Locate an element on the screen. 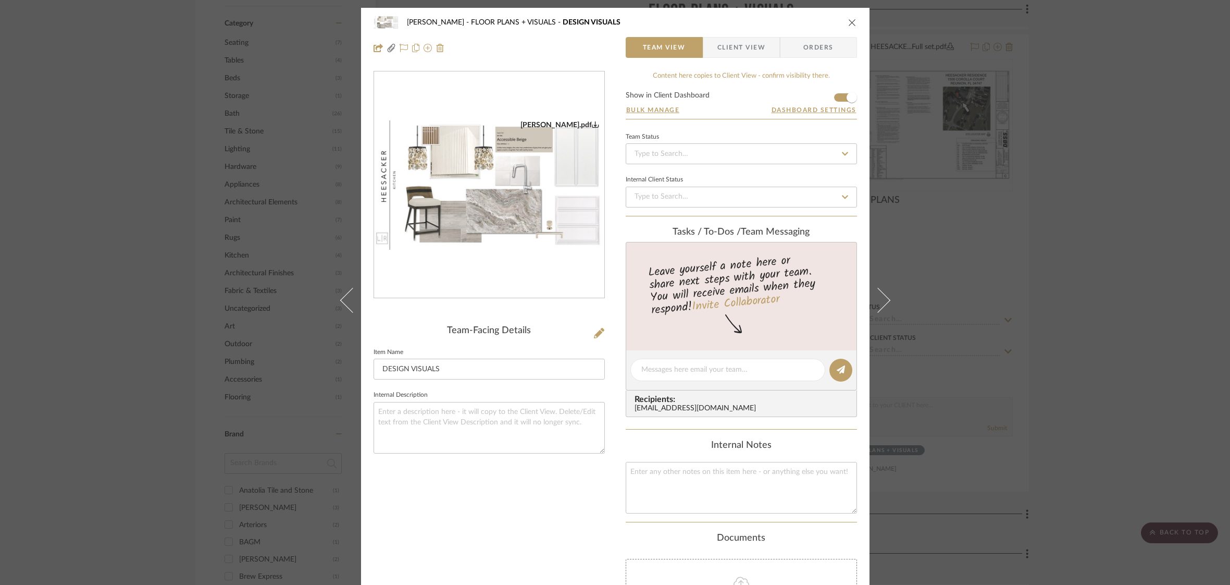 The image size is (1230, 585). img: e55a5877-ea9c-4a05-8ab8-b359daac4f35_48x40.jpg is located at coordinates (386, 22).